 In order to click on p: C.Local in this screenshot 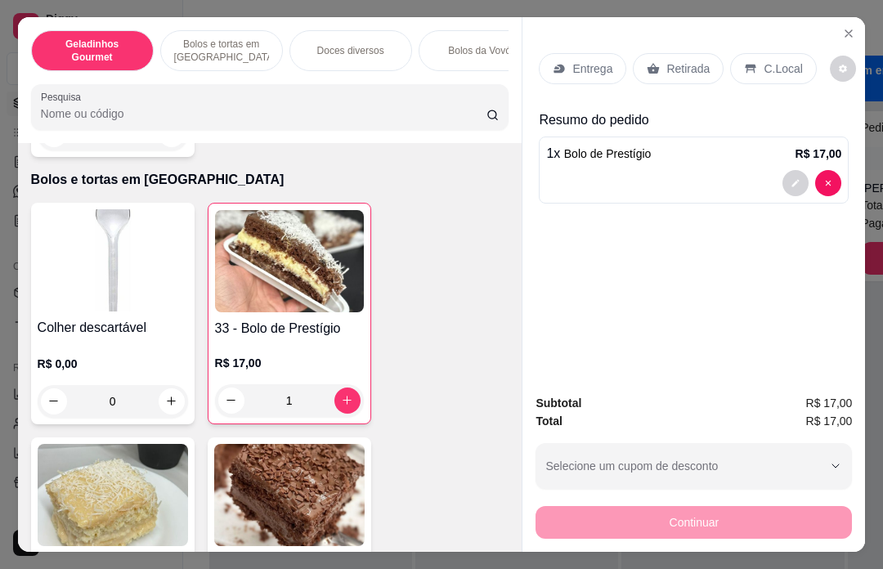, I will do `click(782, 69)`.